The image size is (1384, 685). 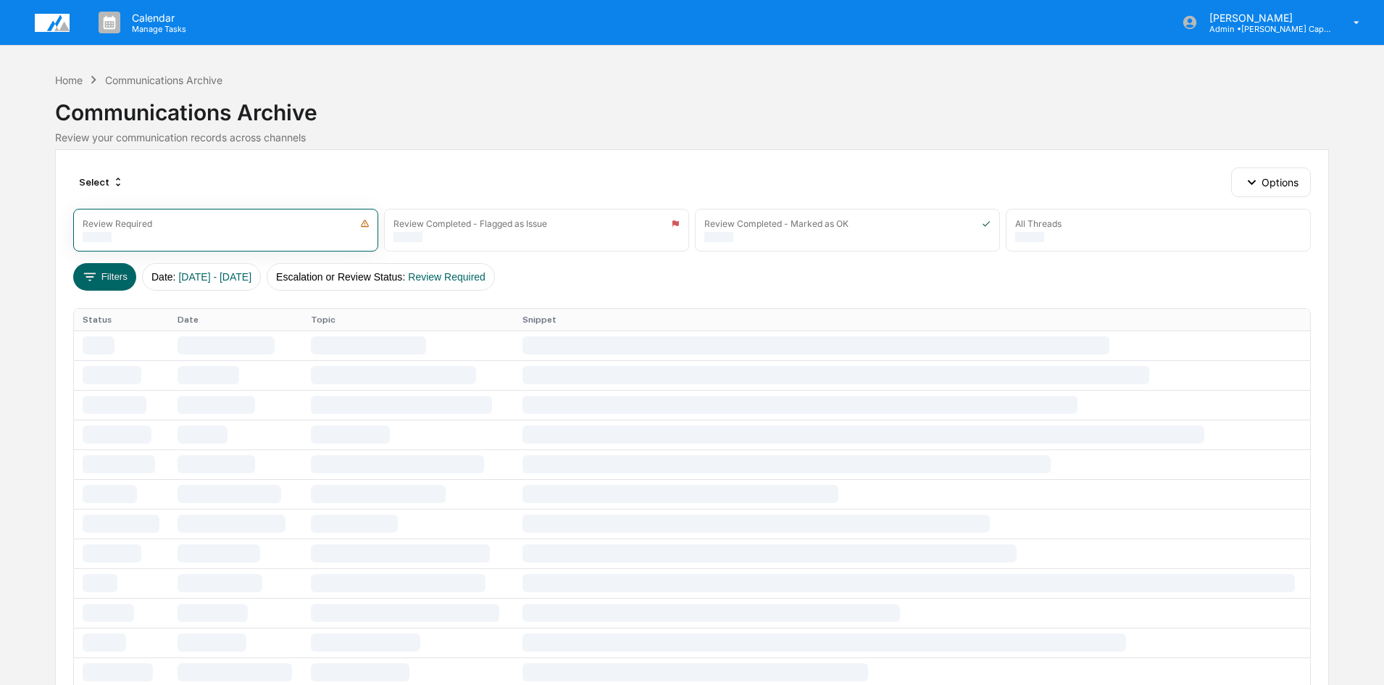 I want to click on div: Home, so click(x=69, y=80).